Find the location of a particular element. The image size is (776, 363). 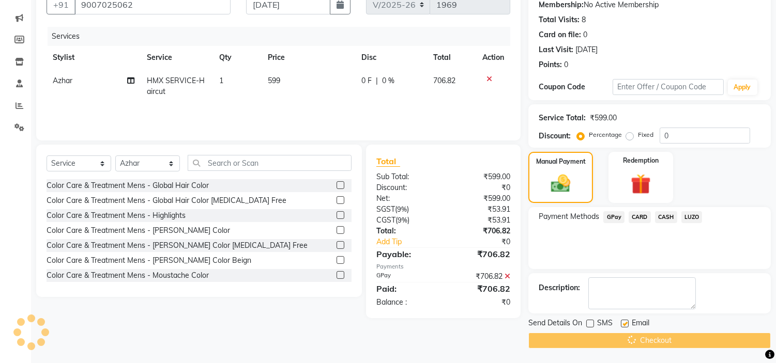

th: Stylist is located at coordinates (94, 57).